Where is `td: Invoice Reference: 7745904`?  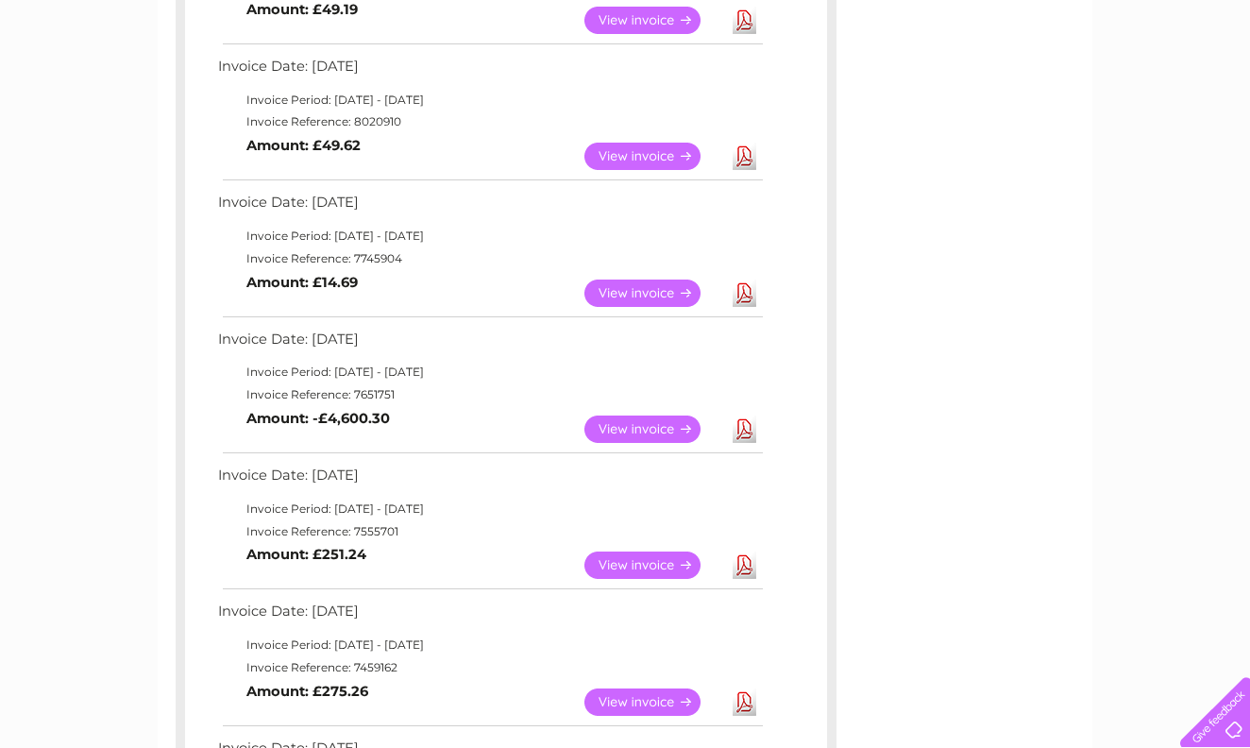
td: Invoice Reference: 7745904 is located at coordinates (489, 259).